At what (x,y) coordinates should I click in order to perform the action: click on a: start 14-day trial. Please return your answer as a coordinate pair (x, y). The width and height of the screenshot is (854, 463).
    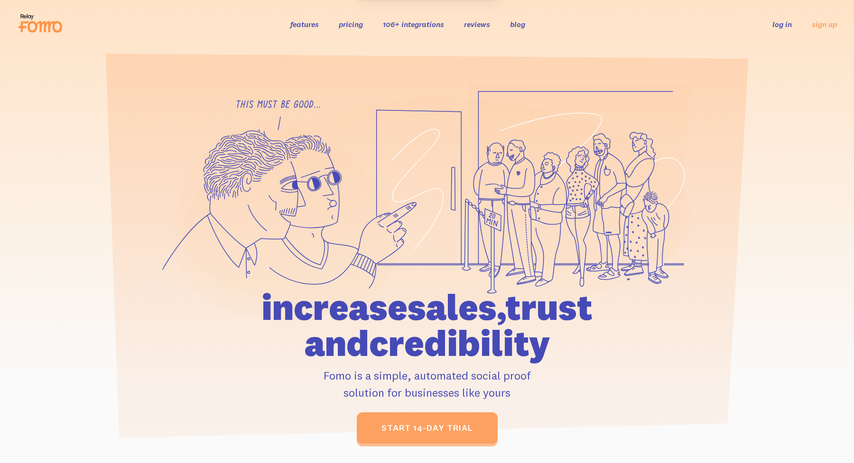
    Looking at the image, I should click on (427, 428).